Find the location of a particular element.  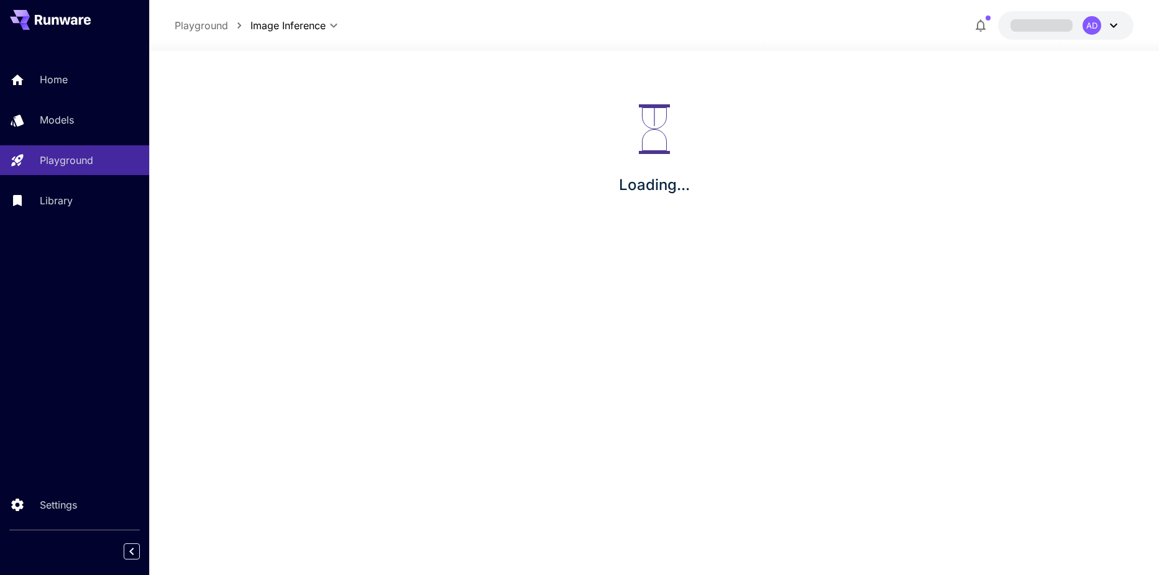

p: Library is located at coordinates (56, 201).